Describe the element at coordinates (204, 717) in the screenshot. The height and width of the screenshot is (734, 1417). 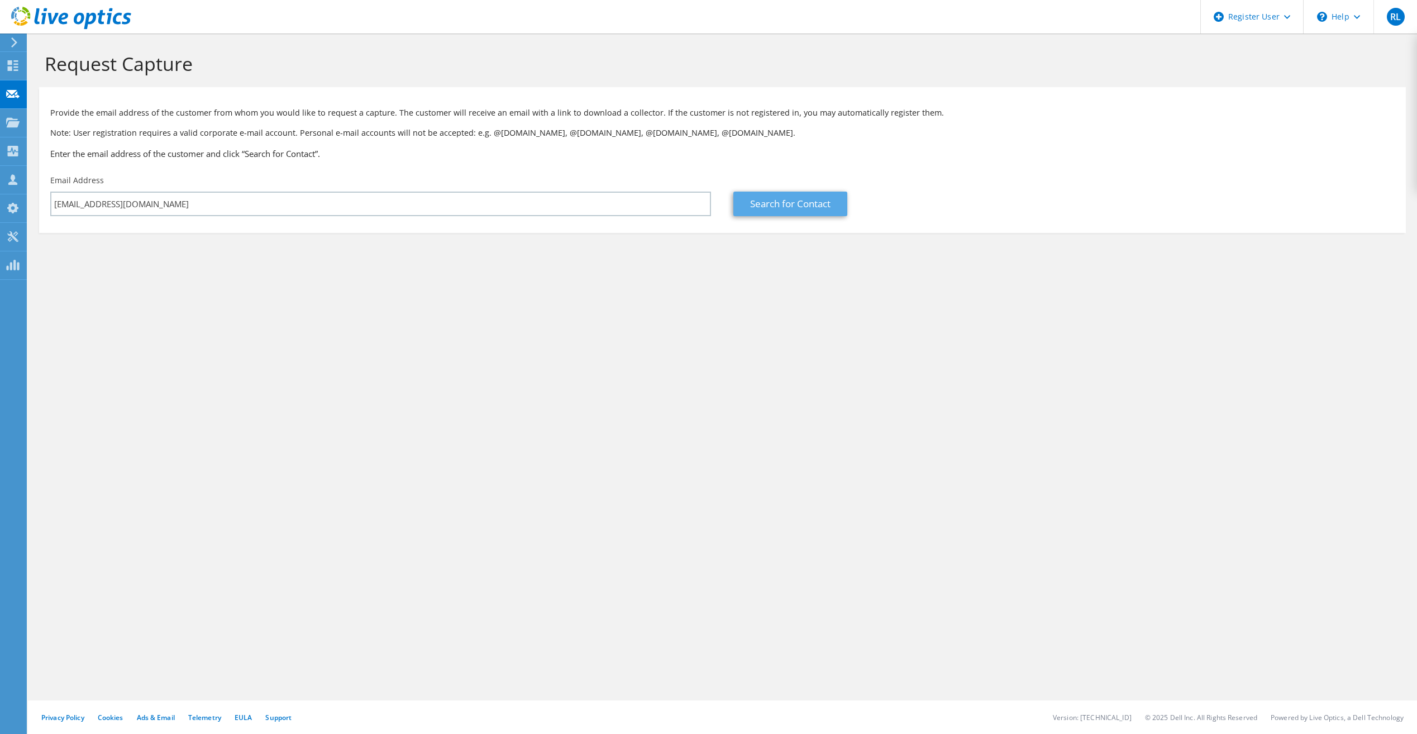
I see `a: Telemetry` at that location.